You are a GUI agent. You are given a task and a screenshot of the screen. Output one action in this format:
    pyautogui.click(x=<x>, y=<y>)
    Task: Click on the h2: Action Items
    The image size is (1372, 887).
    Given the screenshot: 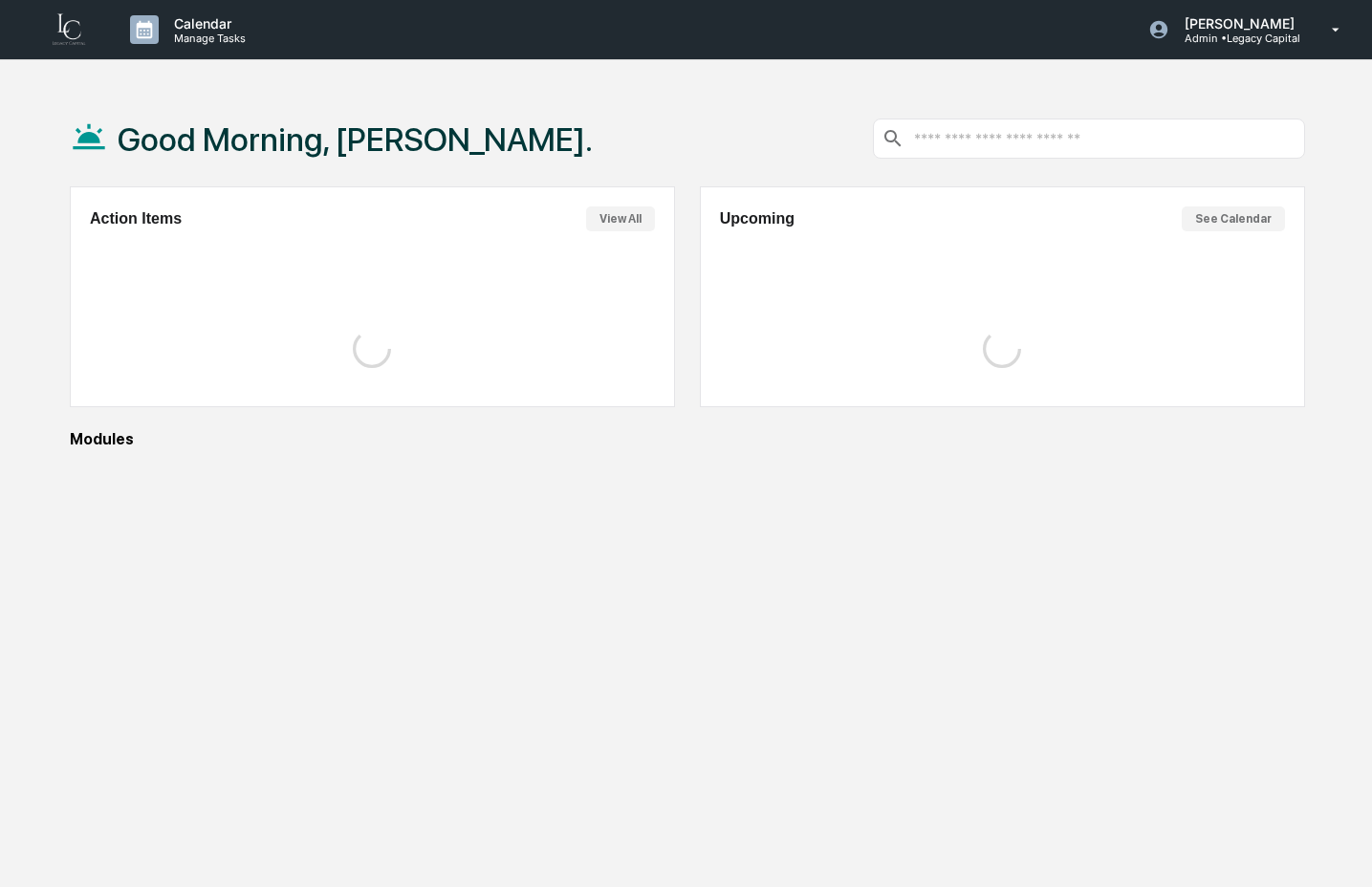 What is the action you would take?
    pyautogui.click(x=136, y=219)
    